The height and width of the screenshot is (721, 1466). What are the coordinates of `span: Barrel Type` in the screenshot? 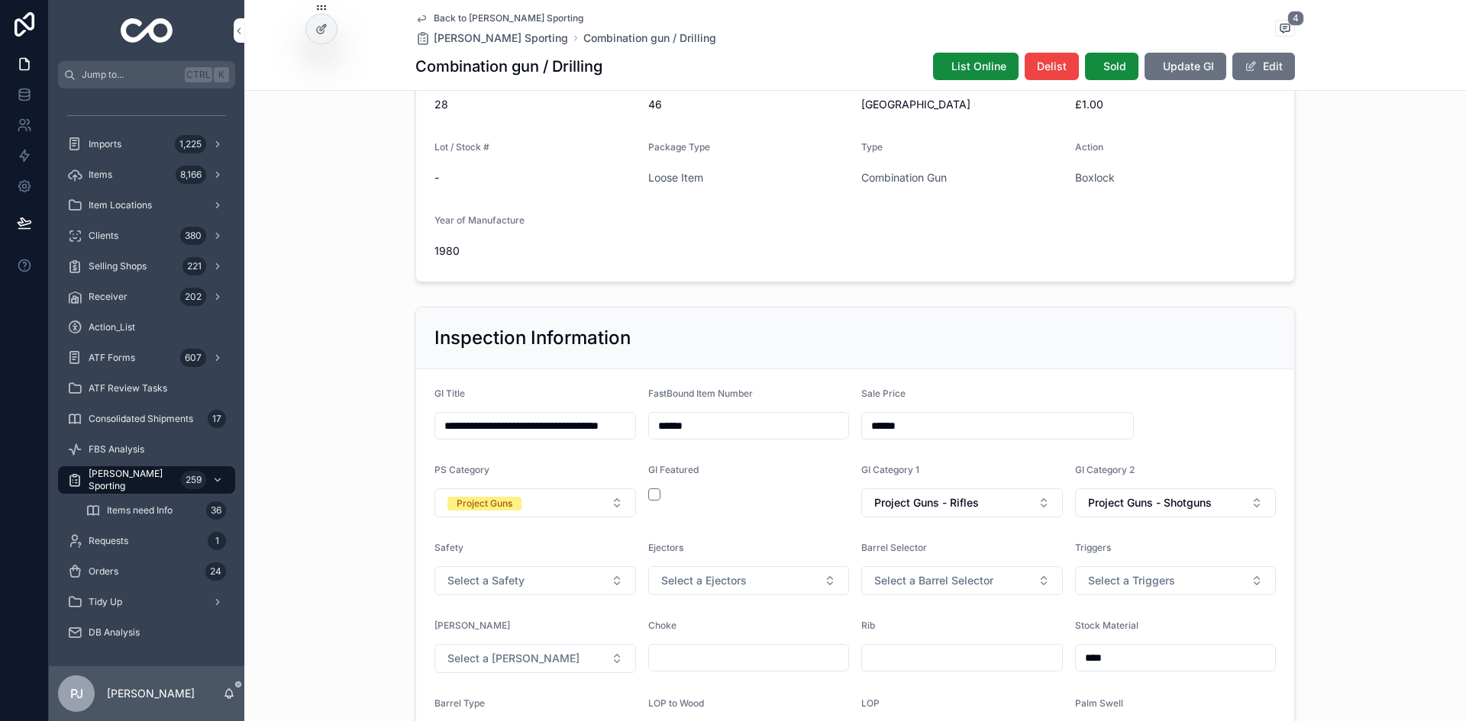 It's located at (460, 703).